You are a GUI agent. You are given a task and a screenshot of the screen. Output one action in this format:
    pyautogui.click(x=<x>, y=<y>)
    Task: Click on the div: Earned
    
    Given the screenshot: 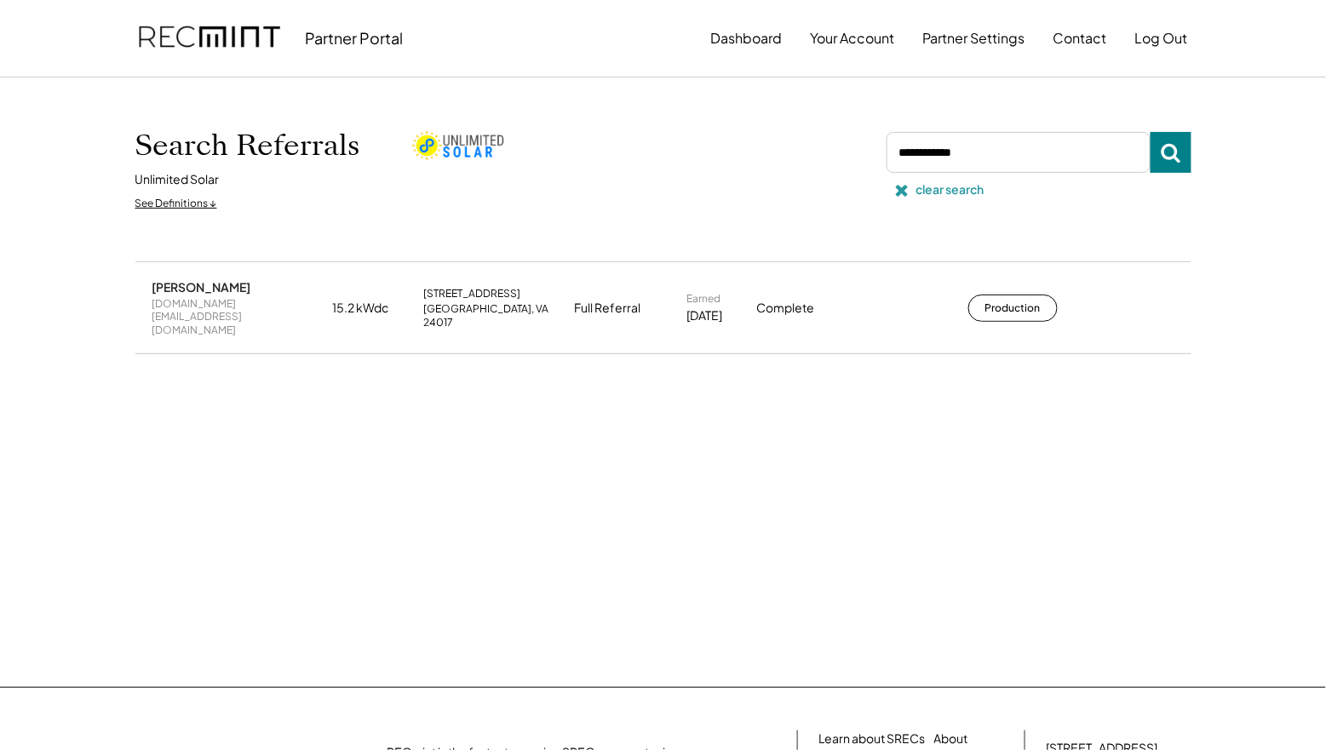 What is the action you would take?
    pyautogui.click(x=704, y=299)
    